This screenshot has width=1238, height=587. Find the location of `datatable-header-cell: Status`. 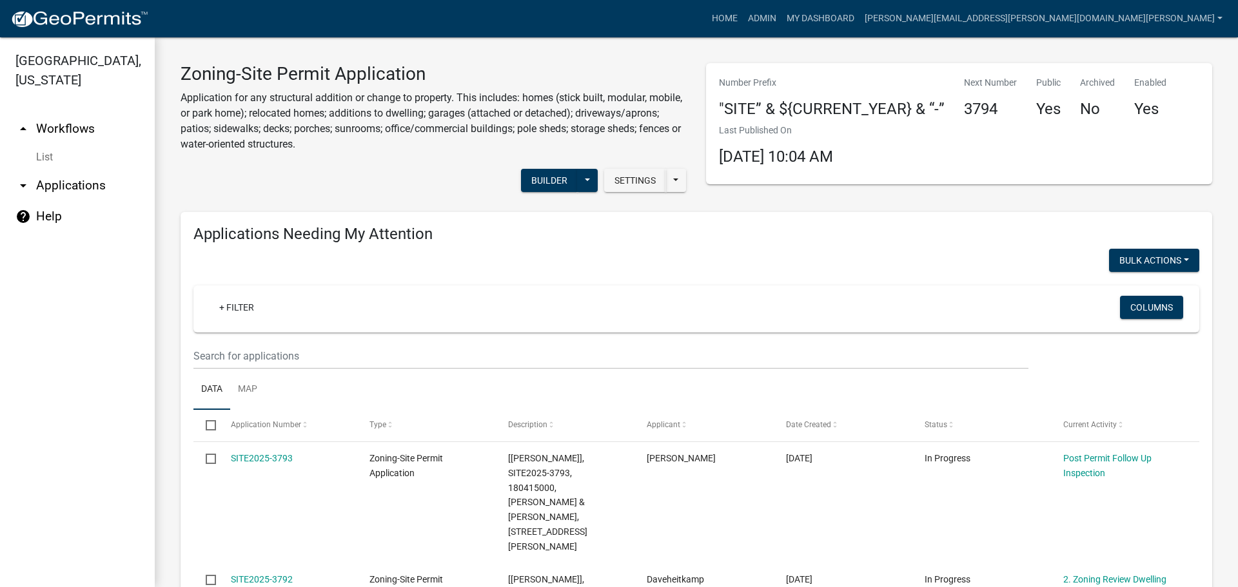

datatable-header-cell: Status is located at coordinates (981, 425).